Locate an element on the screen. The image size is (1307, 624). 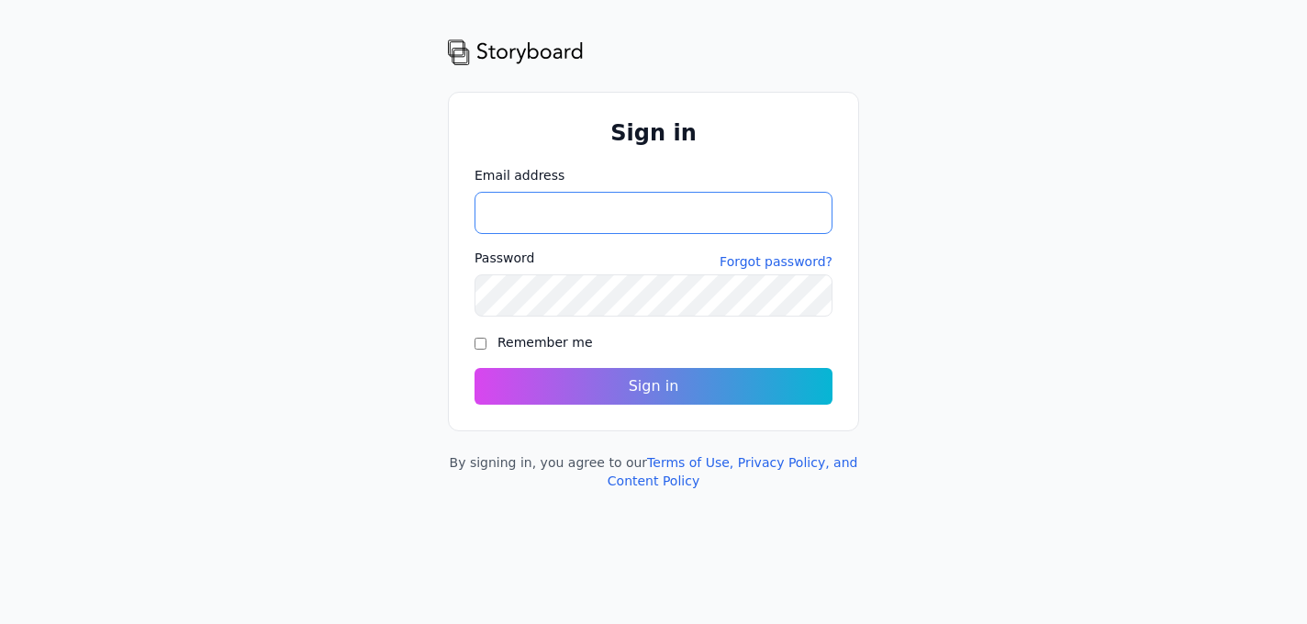
img: storyboard is located at coordinates (516, 51).